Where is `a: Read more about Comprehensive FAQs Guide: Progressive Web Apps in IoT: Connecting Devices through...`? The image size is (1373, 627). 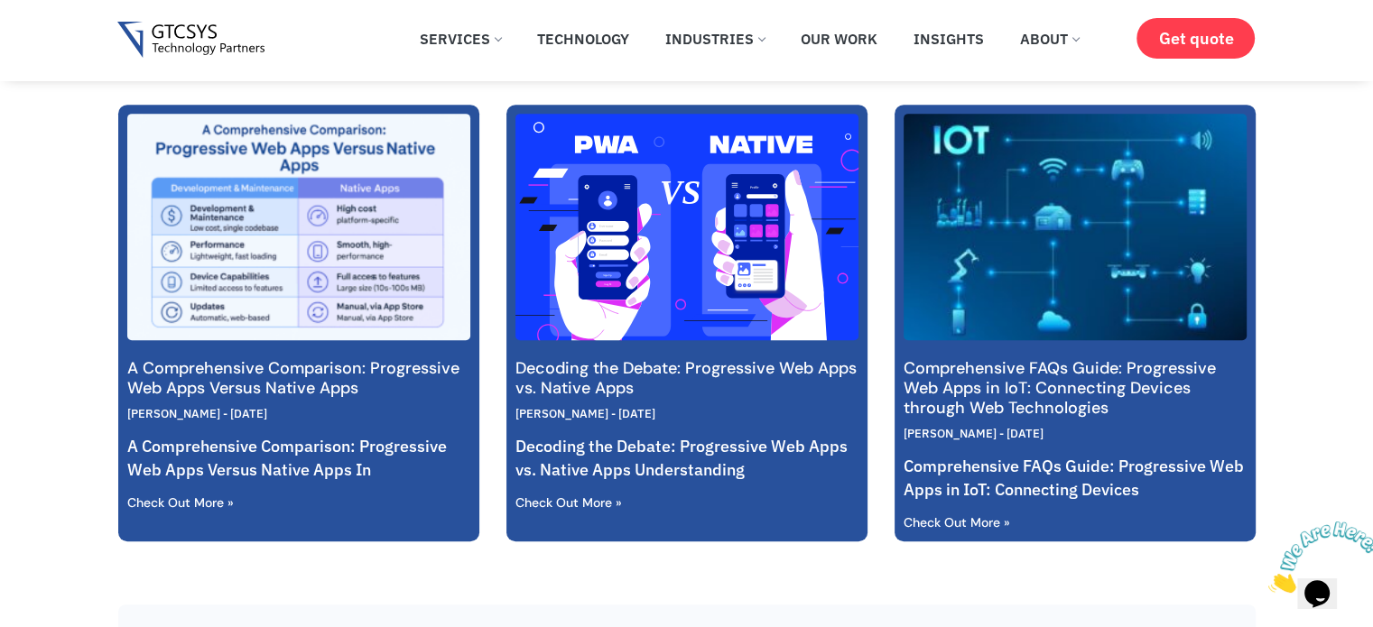
a: Read more about Comprehensive FAQs Guide: Progressive Web Apps in IoT: Connecting Devices through... is located at coordinates (957, 523).